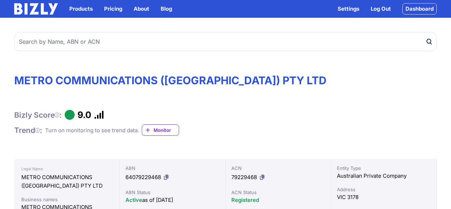  What do you see at coordinates (384, 197) in the screenshot?
I see `div: VIC 3178` at bounding box center [384, 197].